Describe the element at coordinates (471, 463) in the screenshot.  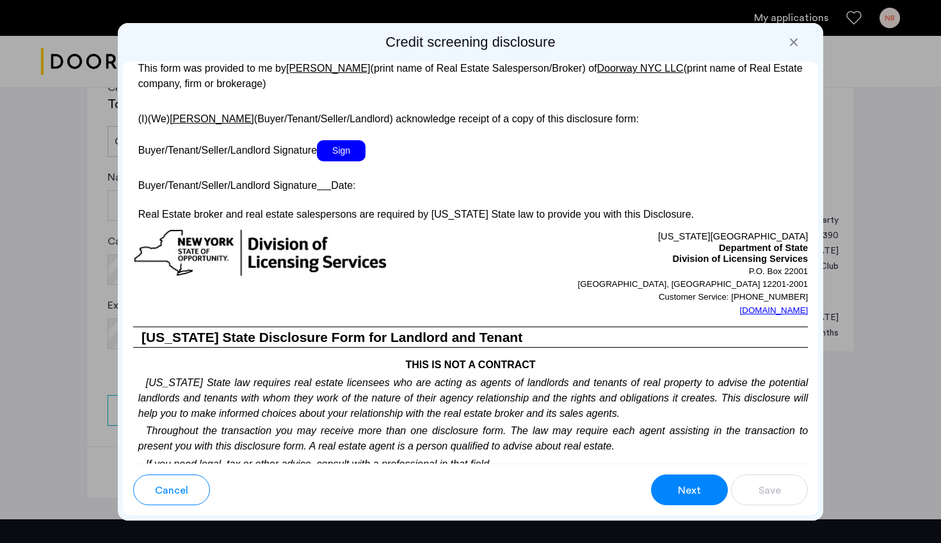
I see `p: If you need legal, tax or other advice, consult with a professional in that field.` at that location.